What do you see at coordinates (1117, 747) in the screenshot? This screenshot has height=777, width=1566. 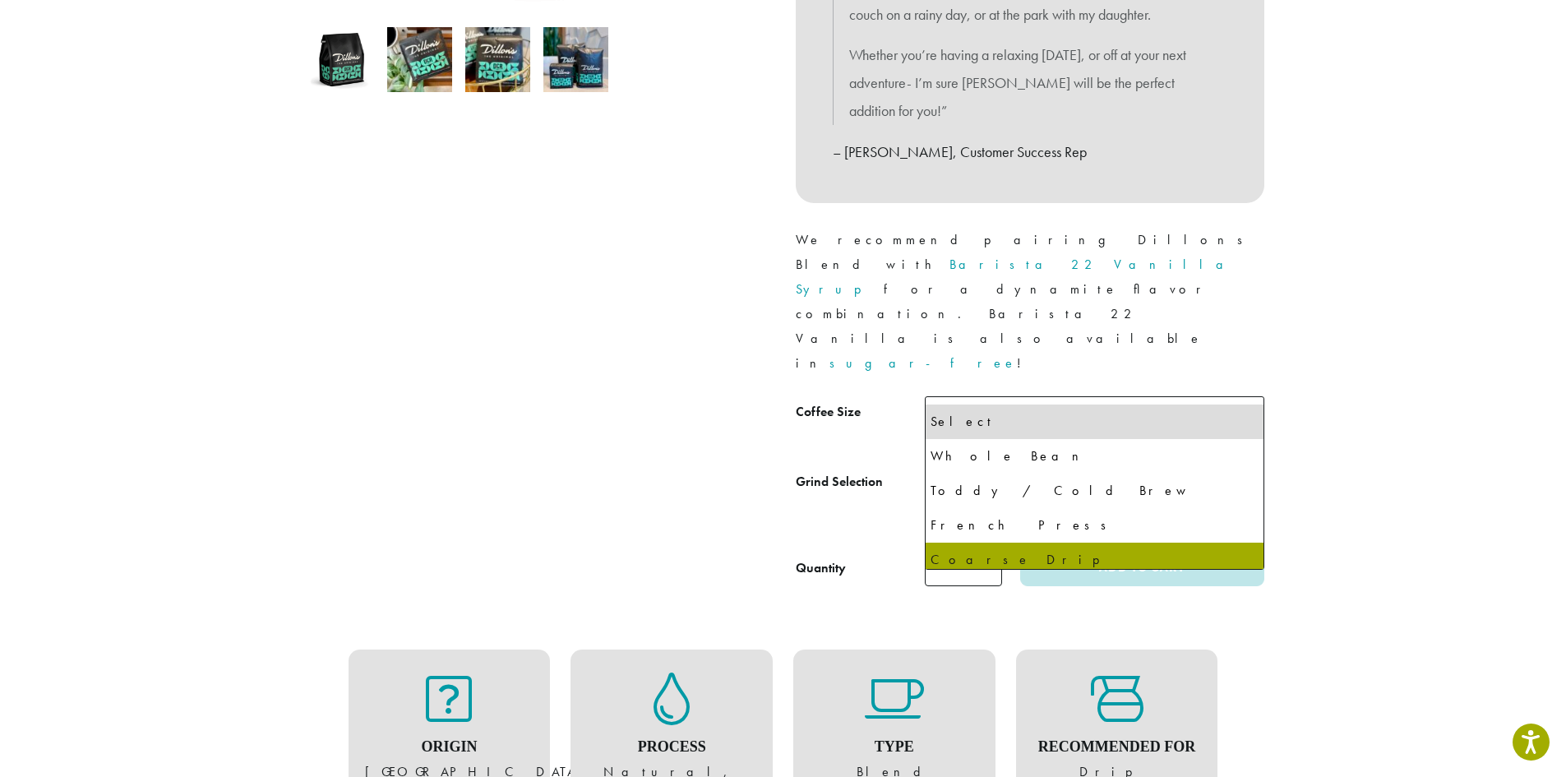 I see `h4: Recommended For` at bounding box center [1117, 747].